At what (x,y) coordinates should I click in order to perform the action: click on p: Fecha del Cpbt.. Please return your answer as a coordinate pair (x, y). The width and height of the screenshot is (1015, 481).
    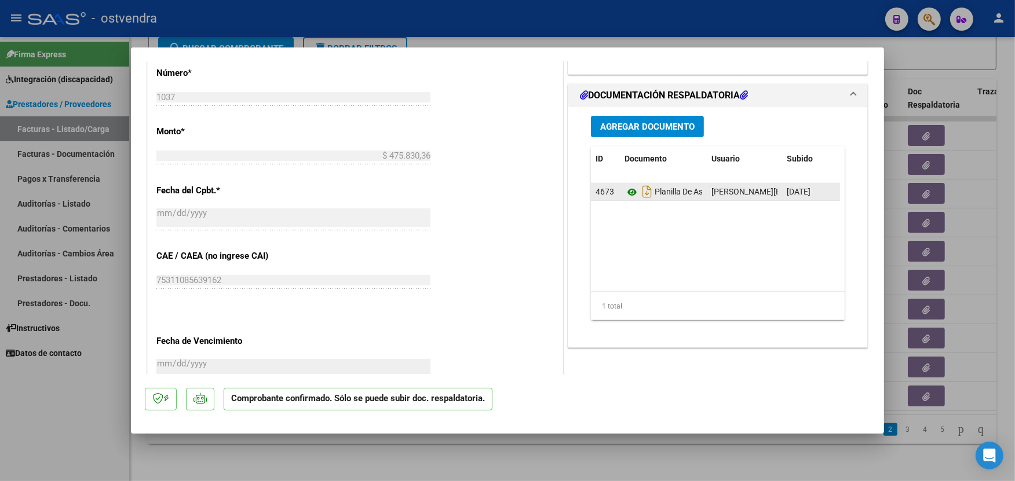
    Looking at the image, I should click on (216, 191).